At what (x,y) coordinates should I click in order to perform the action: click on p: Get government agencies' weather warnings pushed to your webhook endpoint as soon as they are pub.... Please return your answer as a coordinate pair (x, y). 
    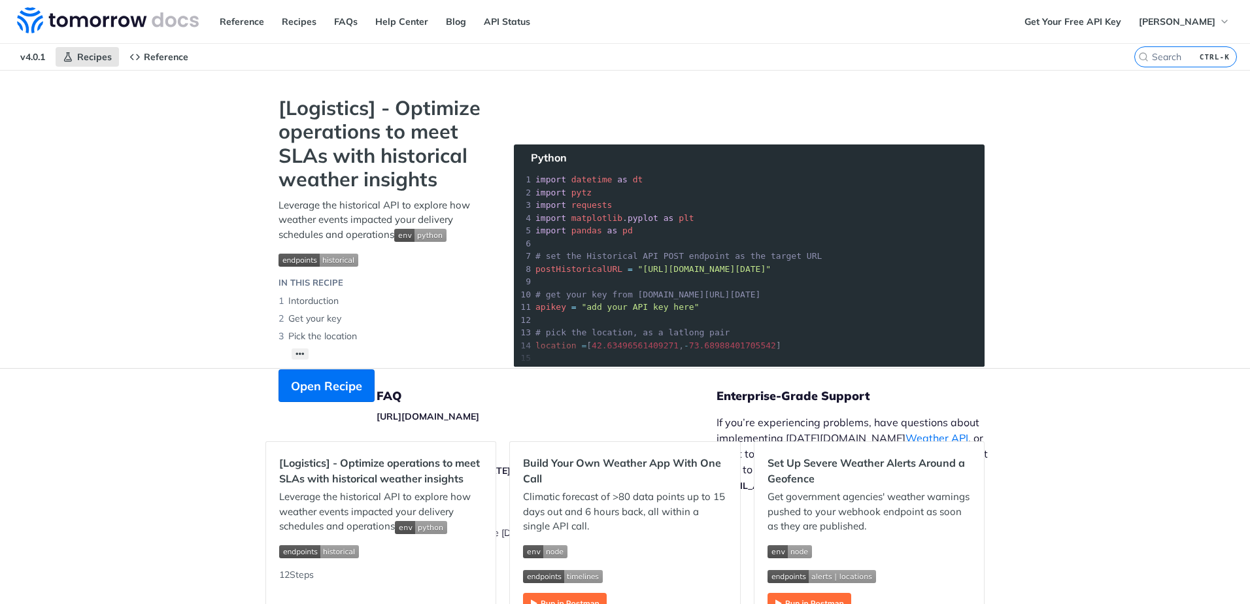
    Looking at the image, I should click on (869, 512).